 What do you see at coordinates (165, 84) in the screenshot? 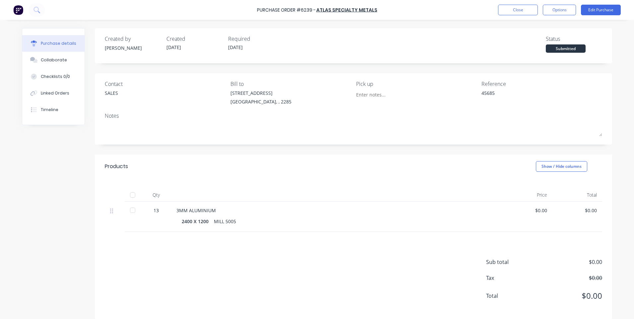
I see `div: Contact` at bounding box center [165, 84].